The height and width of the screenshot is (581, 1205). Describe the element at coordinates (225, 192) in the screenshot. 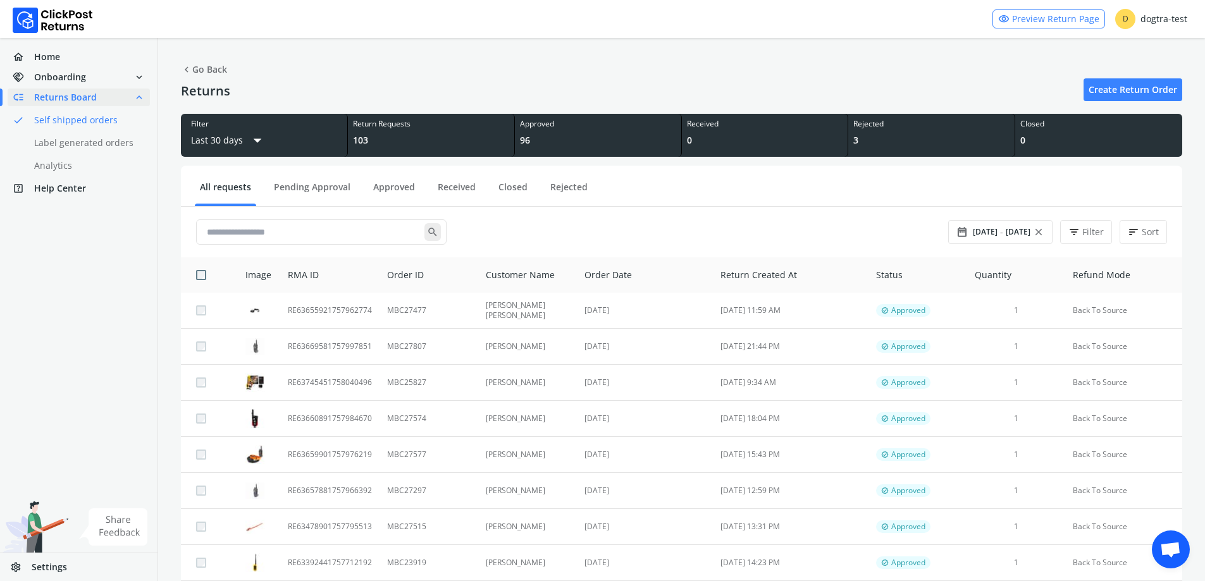

I see `a: All requests` at that location.